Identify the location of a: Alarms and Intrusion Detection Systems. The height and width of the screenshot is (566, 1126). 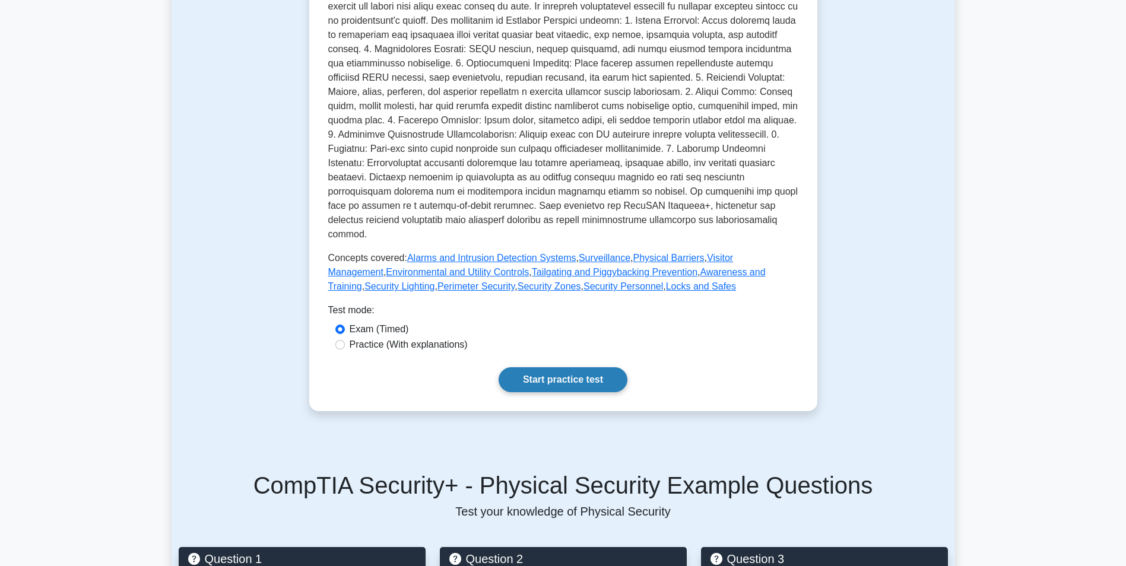
(491, 258).